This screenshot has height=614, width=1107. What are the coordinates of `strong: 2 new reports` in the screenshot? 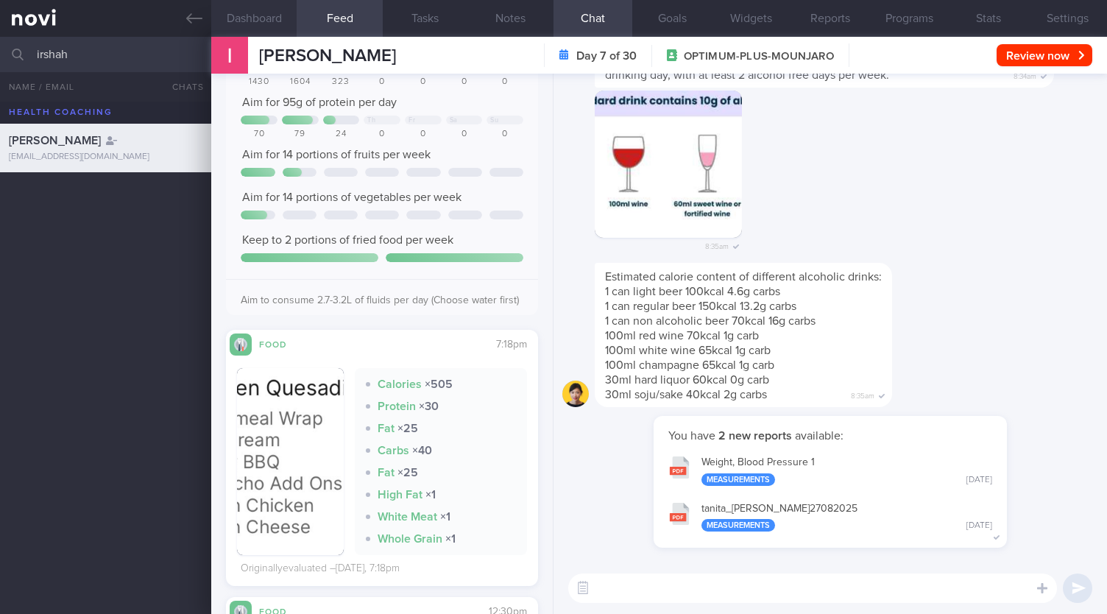 It's located at (755, 436).